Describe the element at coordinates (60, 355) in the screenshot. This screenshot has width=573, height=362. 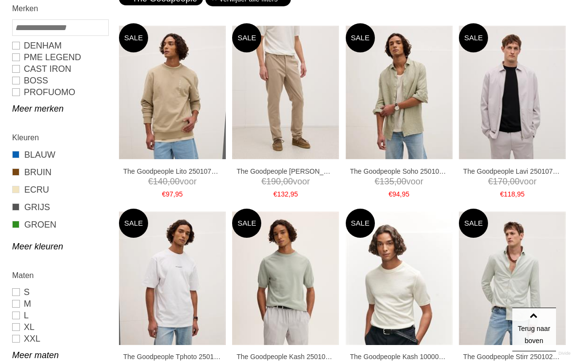
I see `a: Meer maten` at that location.